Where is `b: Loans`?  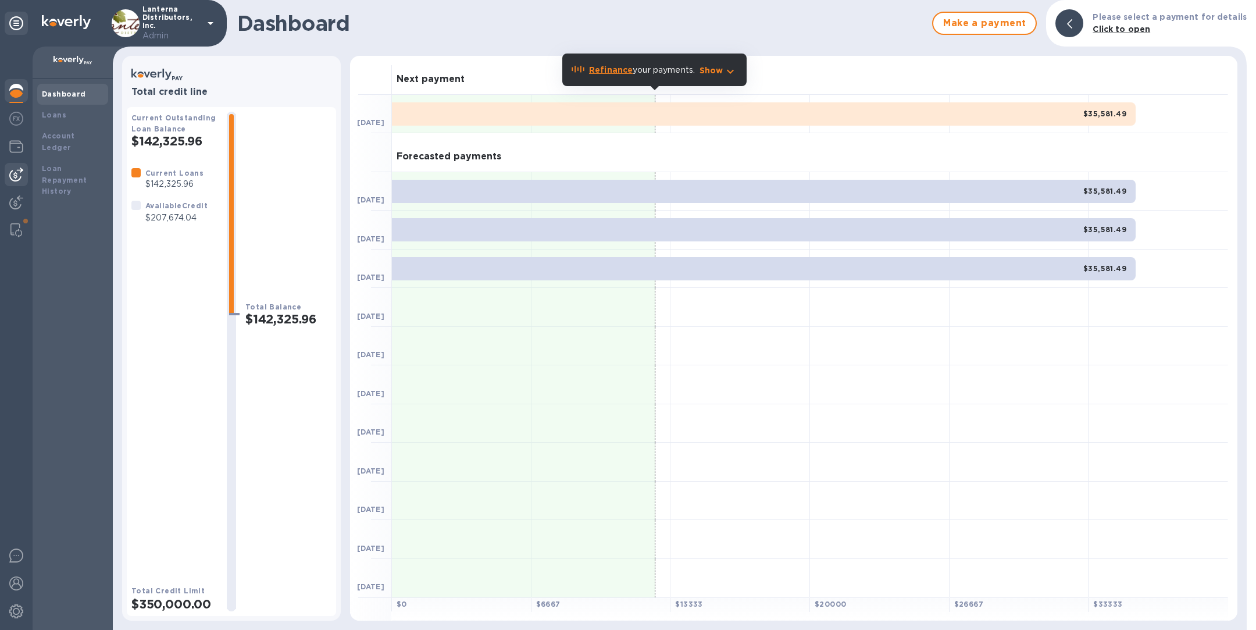
b: Loans is located at coordinates (54, 115).